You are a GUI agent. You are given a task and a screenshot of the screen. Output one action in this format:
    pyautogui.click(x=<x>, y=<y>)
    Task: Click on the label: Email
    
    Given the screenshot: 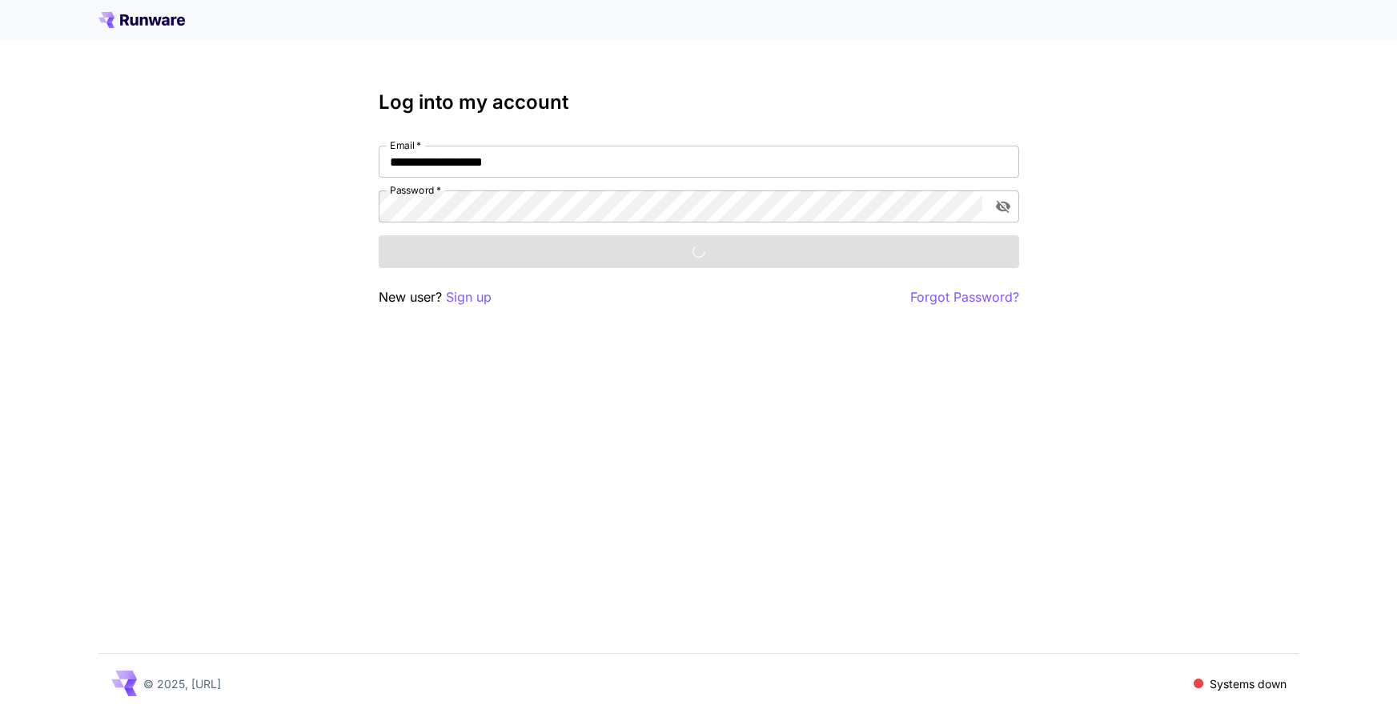 What is the action you would take?
    pyautogui.click(x=405, y=145)
    